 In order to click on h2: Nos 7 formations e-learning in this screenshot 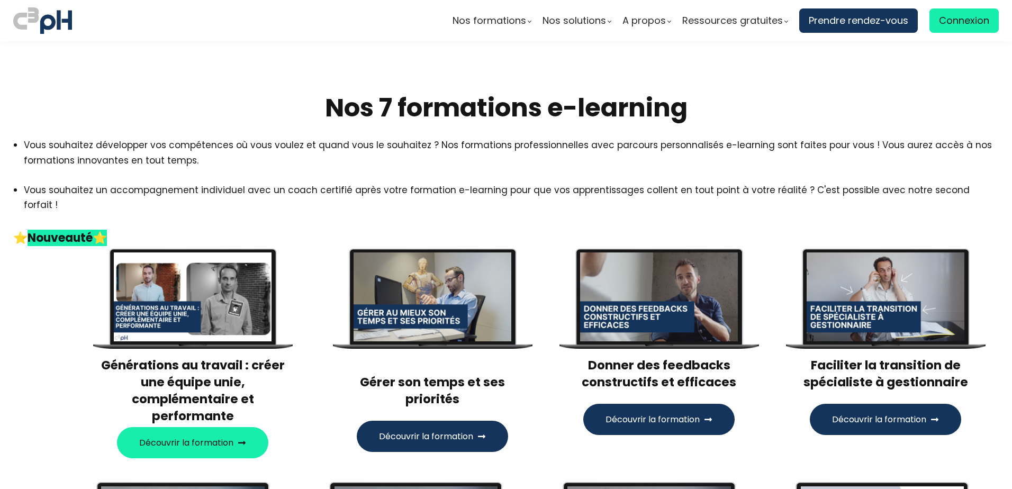, I will do `click(506, 108)`.